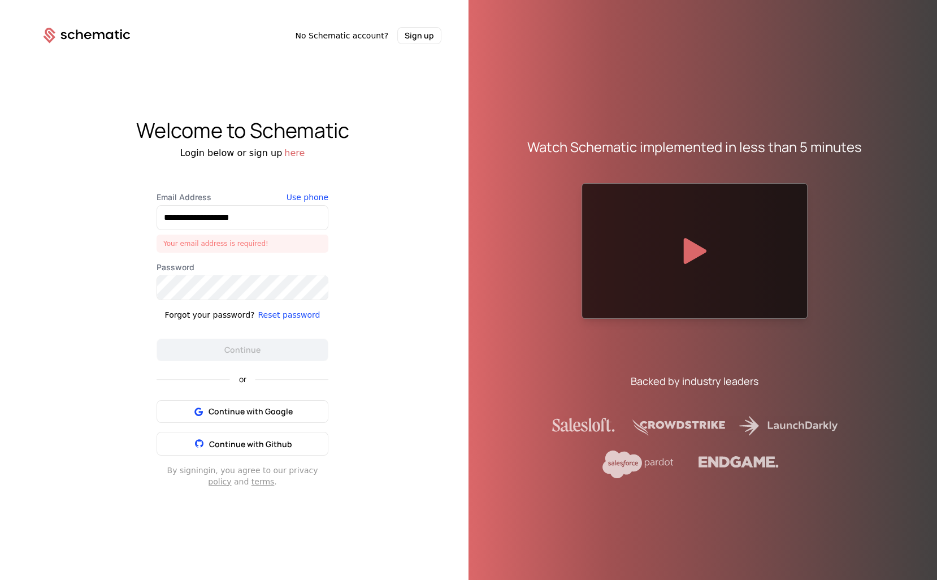 Image resolution: width=937 pixels, height=580 pixels. Describe the element at coordinates (289, 315) in the screenshot. I see `button: Reset password` at that location.